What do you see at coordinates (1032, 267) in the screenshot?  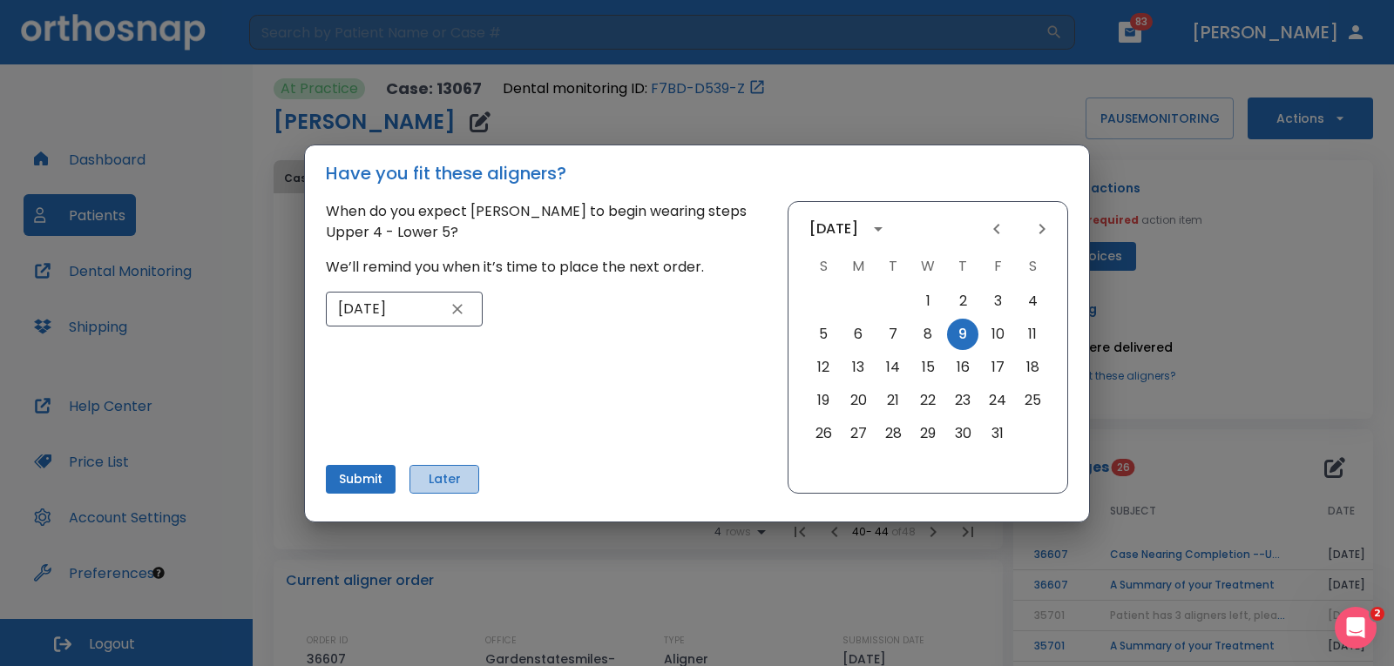 I see `span: Saturday` at bounding box center [1032, 267].